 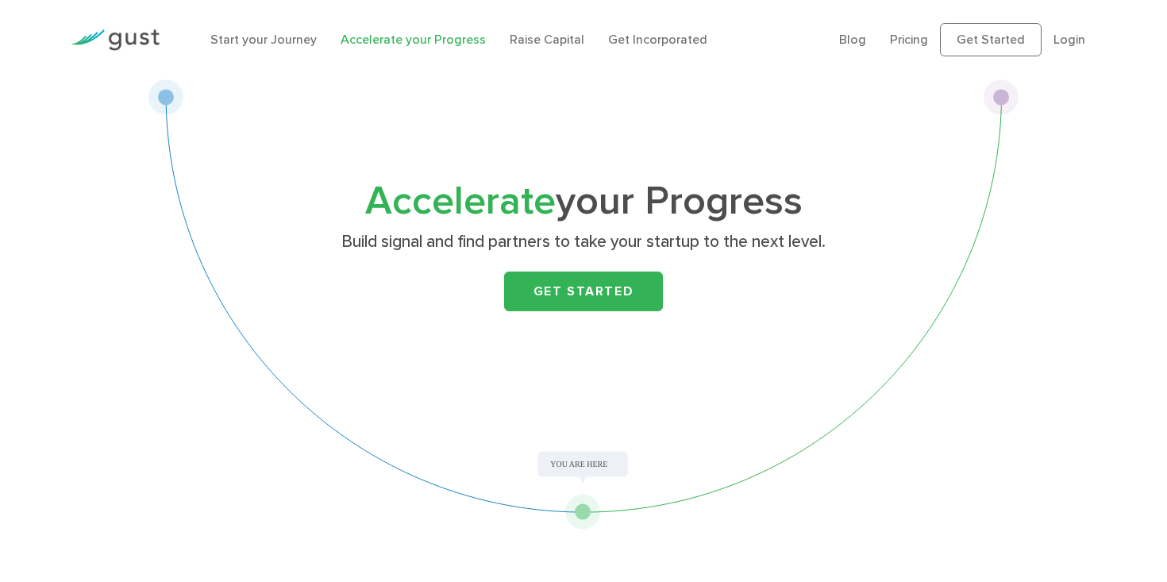 What do you see at coordinates (115, 40) in the screenshot?
I see `img: Gust Logo` at bounding box center [115, 40].